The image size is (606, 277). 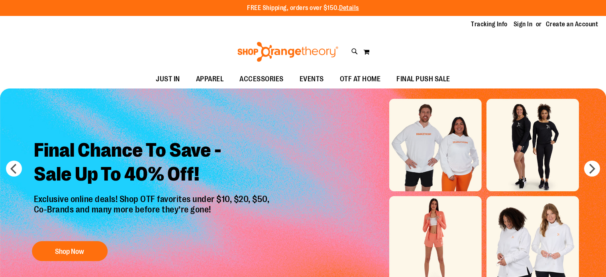 What do you see at coordinates (210, 79) in the screenshot?
I see `span: APPAREL` at bounding box center [210, 79].